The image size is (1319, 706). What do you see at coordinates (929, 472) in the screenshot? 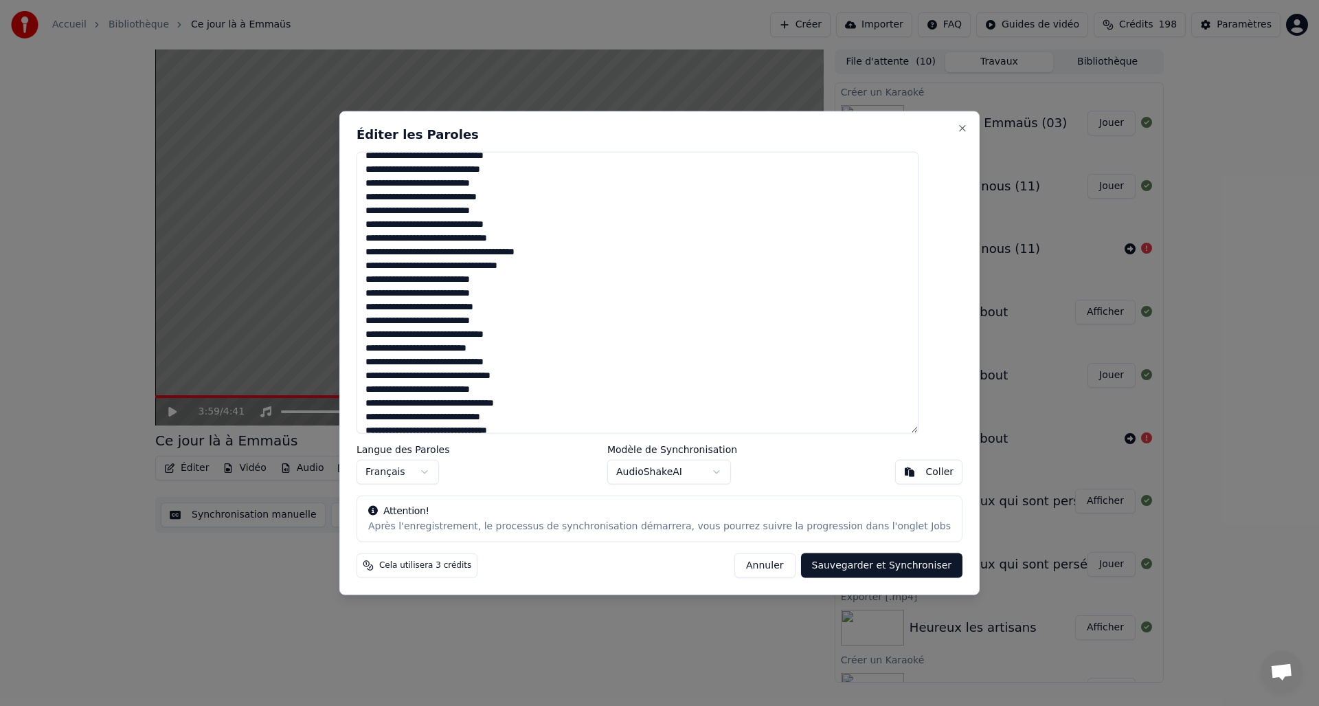
I see `button: Coller` at bounding box center [929, 472].